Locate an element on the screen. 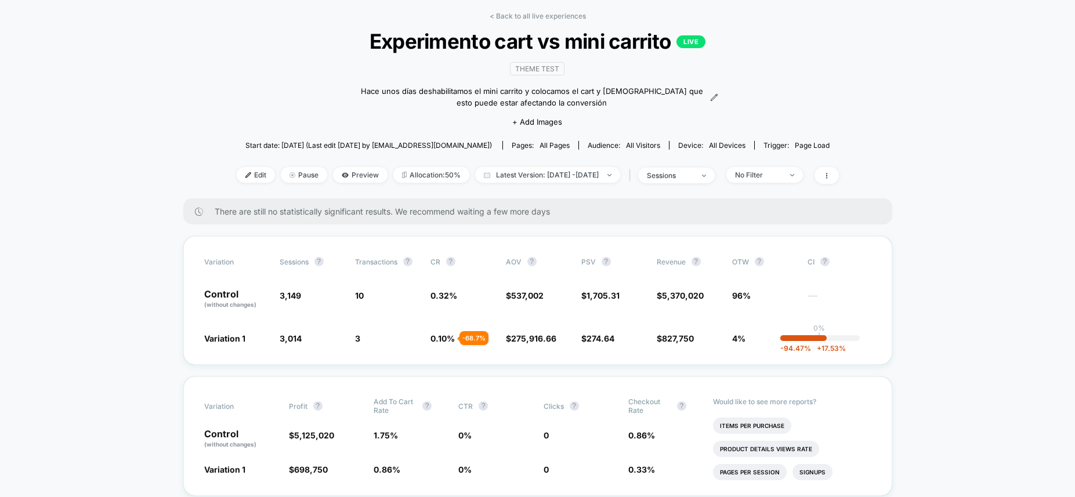 The height and width of the screenshot is (497, 1075). span: OTW is located at coordinates (764, 262).